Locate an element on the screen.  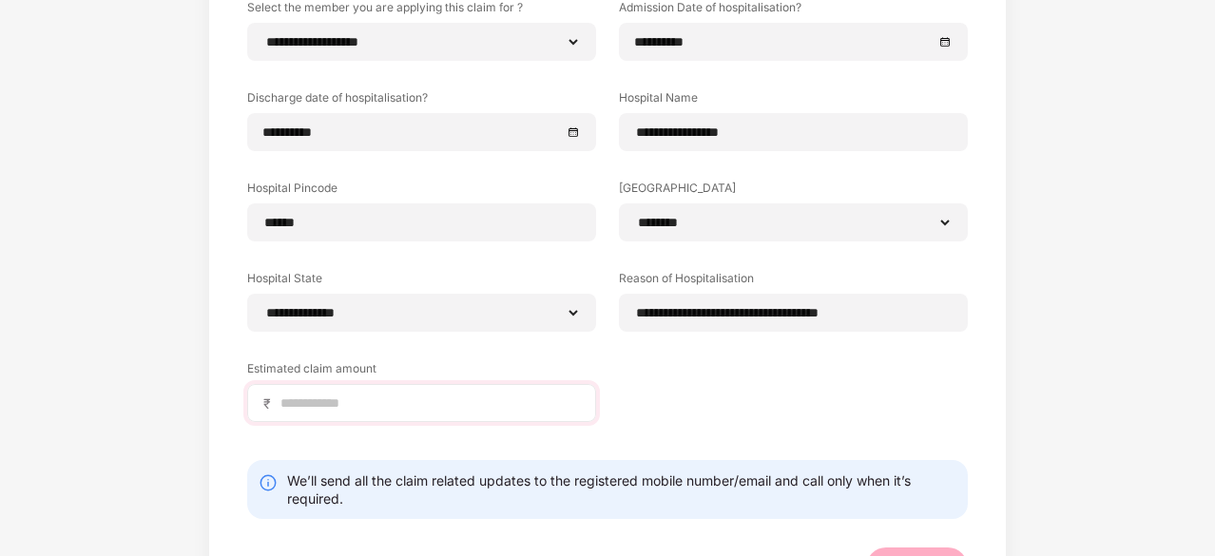
div: We’ll send all the claim related updates to the registered mobile number/email and call only when... is located at coordinates (622, 490).